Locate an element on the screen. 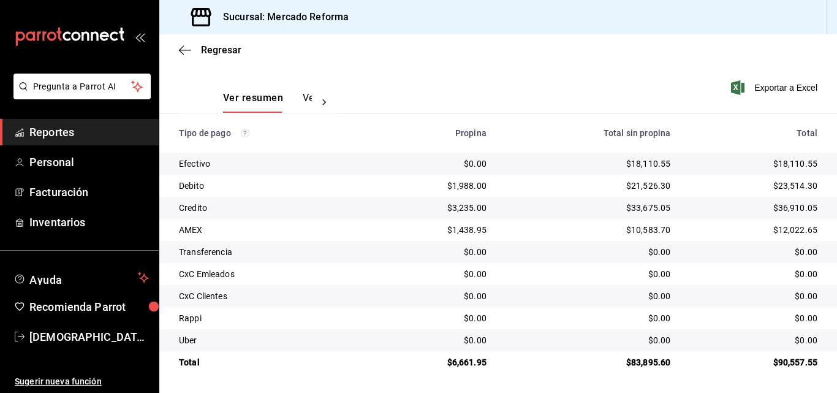 The width and height of the screenshot is (837, 393). div: $83,895.60 is located at coordinates (588, 362).